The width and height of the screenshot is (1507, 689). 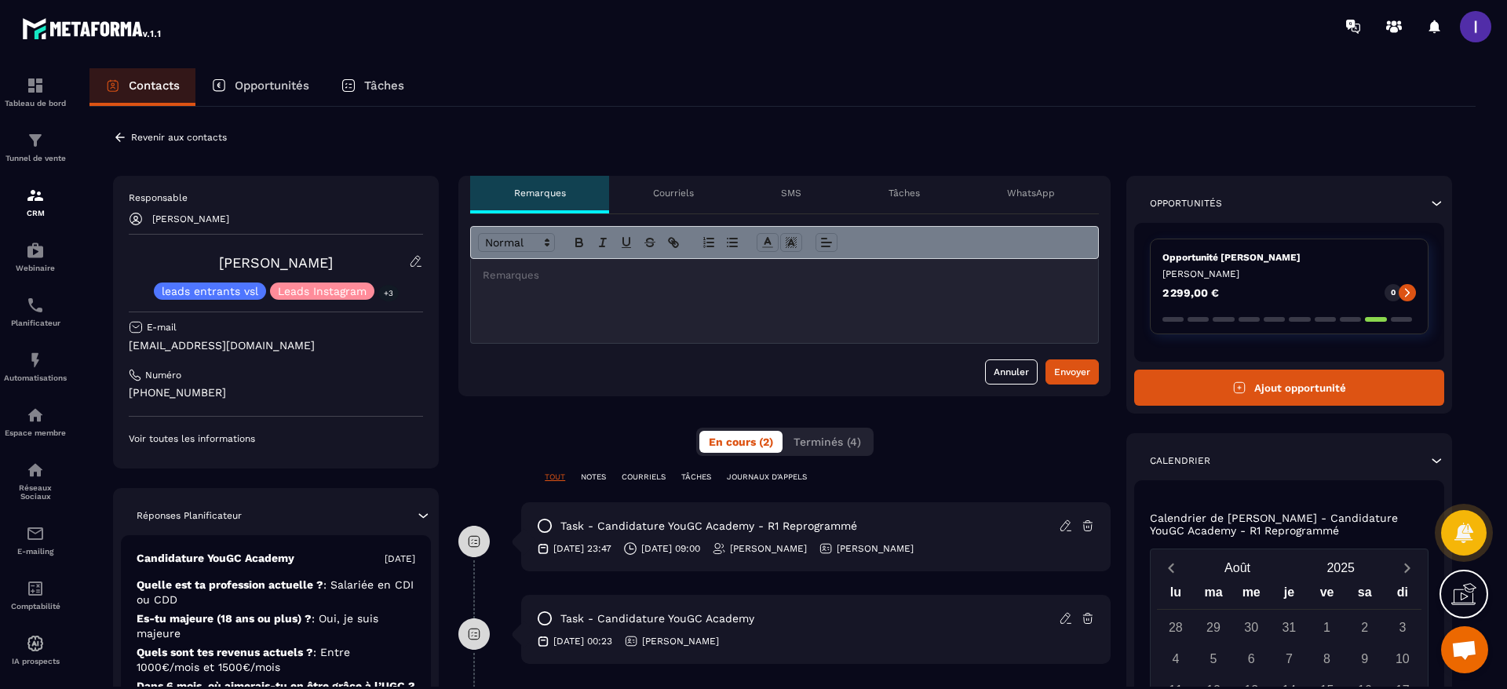 I want to click on p: Calendrier, so click(x=1180, y=461).